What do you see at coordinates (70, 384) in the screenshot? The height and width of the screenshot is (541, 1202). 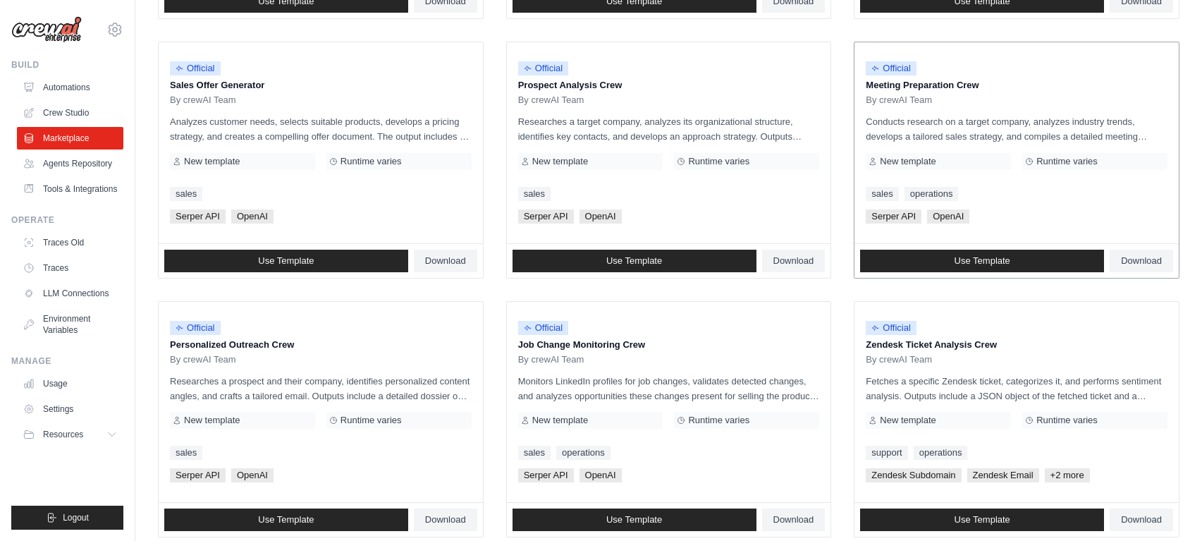 I see `a: Usage` at bounding box center [70, 384].